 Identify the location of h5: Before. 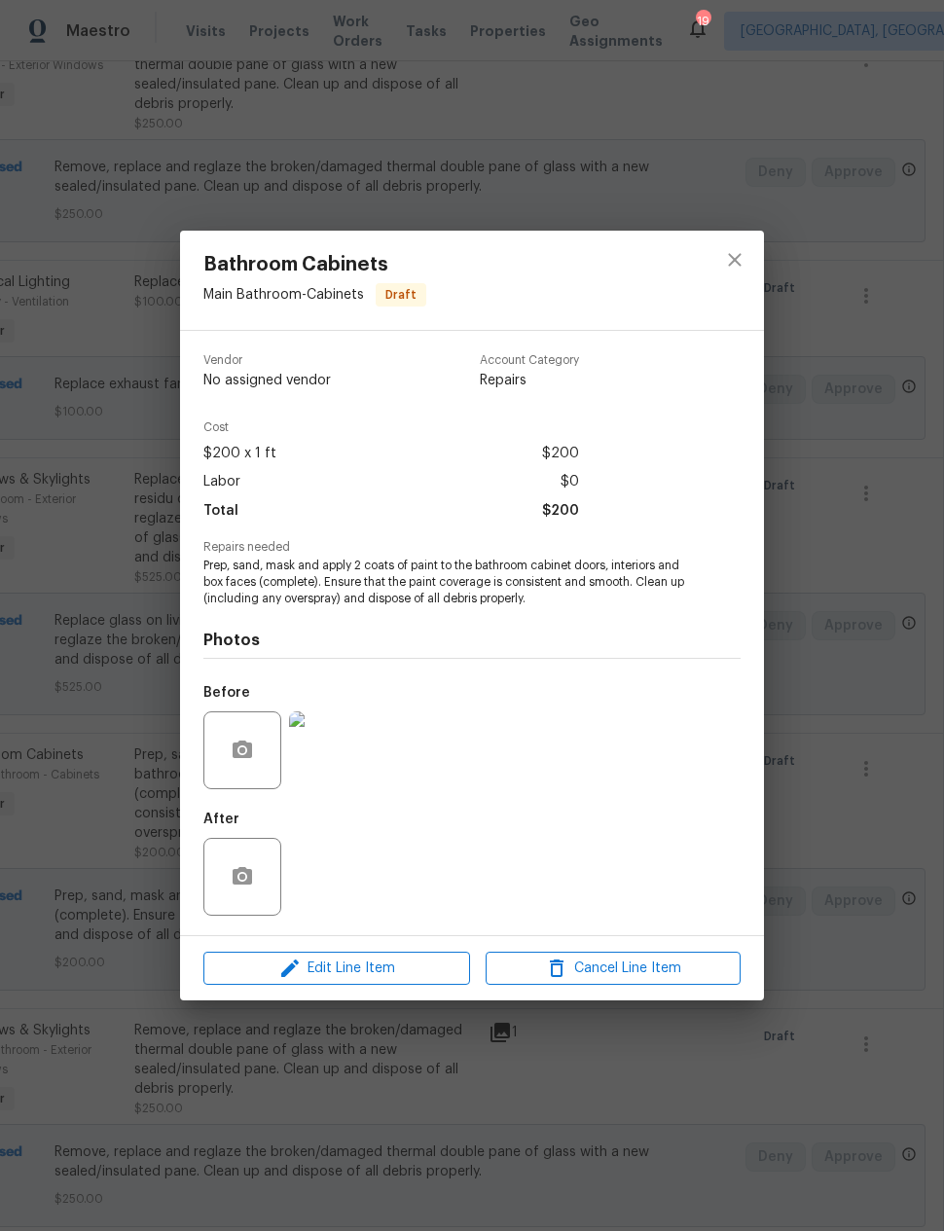
(227, 693).